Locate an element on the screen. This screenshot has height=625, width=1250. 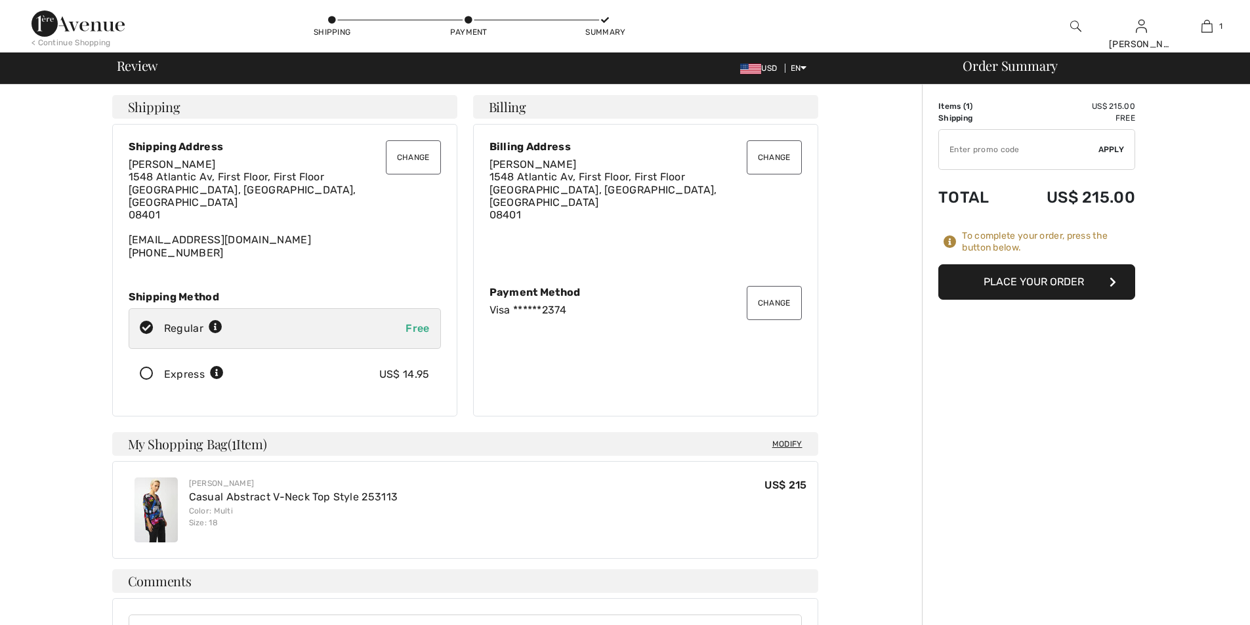
a: Sign In is located at coordinates (1141, 26).